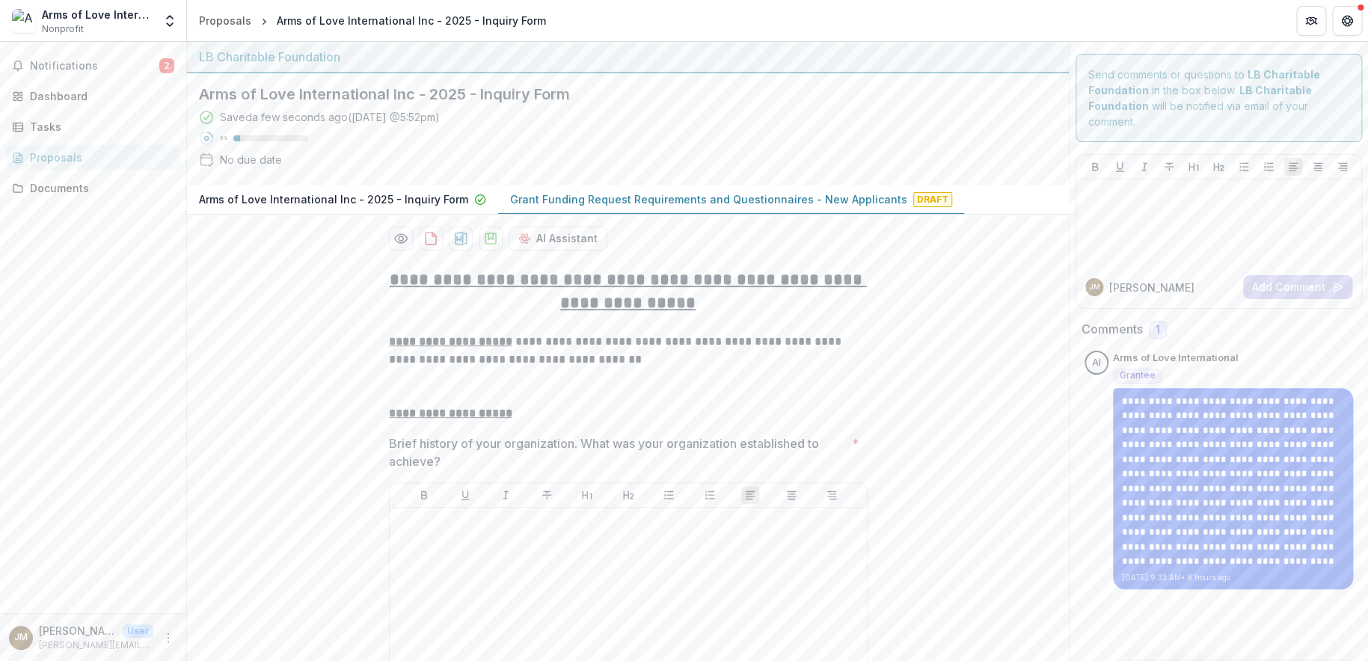  What do you see at coordinates (168, 638) in the screenshot?
I see `button: More` at bounding box center [168, 638].